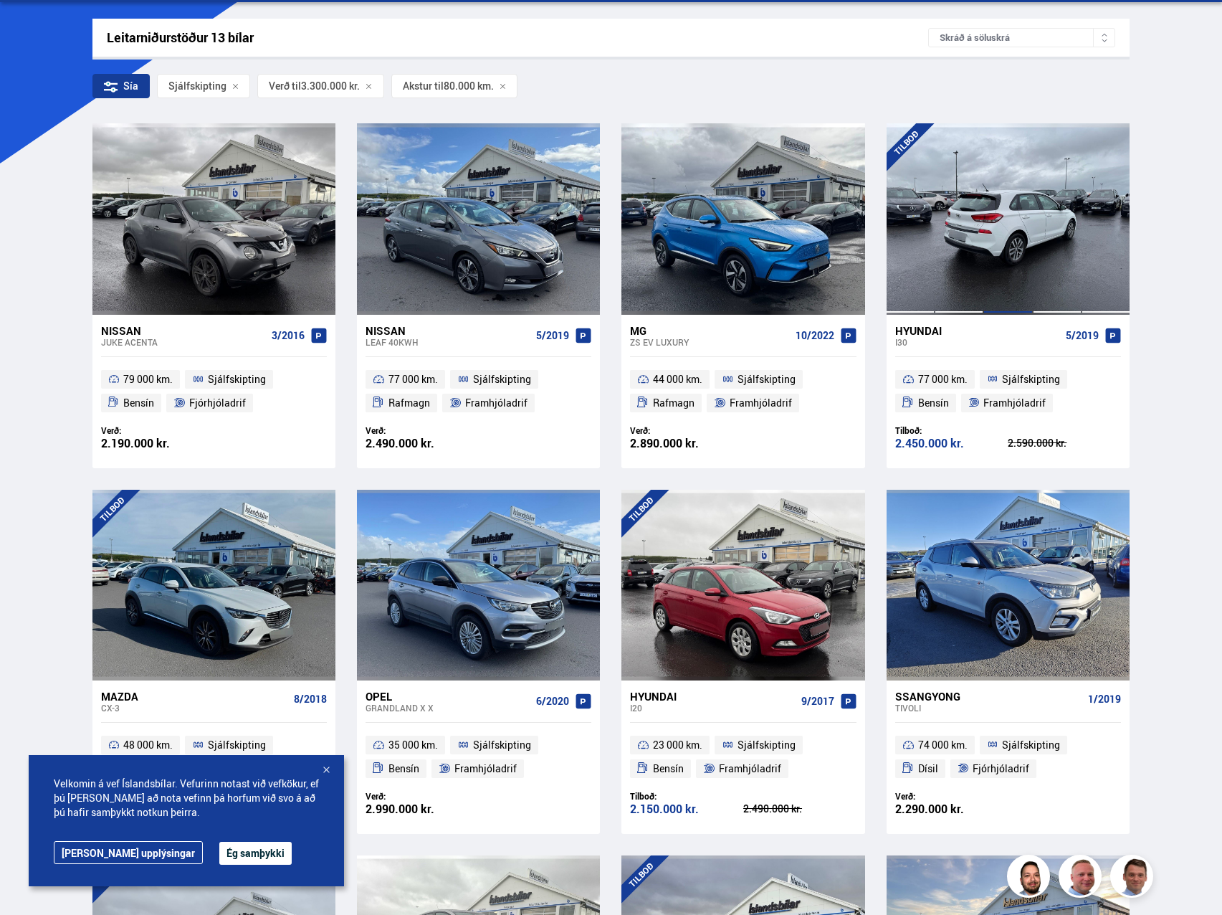 This screenshot has height=915, width=1222. I want to click on span: 44 000 km., so click(677, 379).